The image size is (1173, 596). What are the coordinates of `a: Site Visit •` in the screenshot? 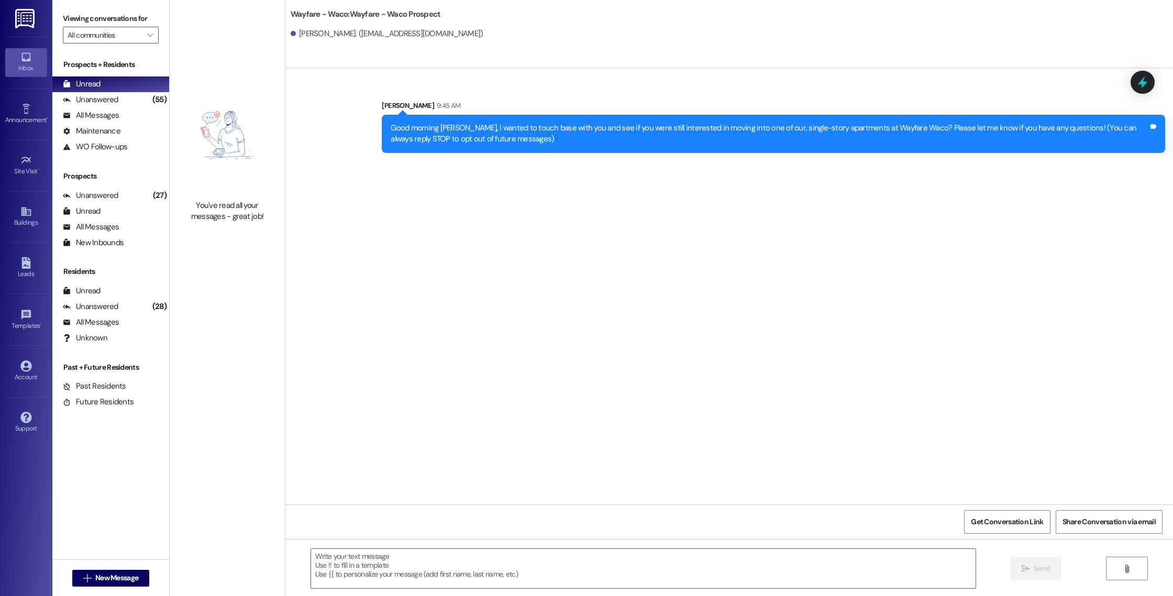 It's located at (26, 165).